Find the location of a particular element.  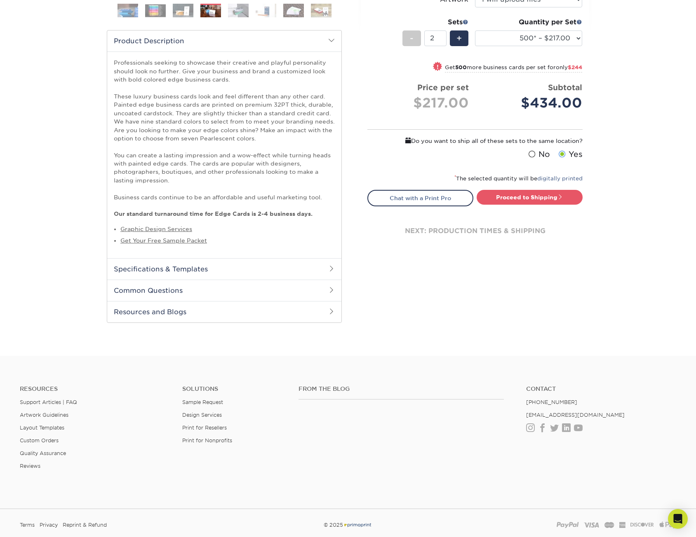

img: Business Cards 06 is located at coordinates (266, 10).